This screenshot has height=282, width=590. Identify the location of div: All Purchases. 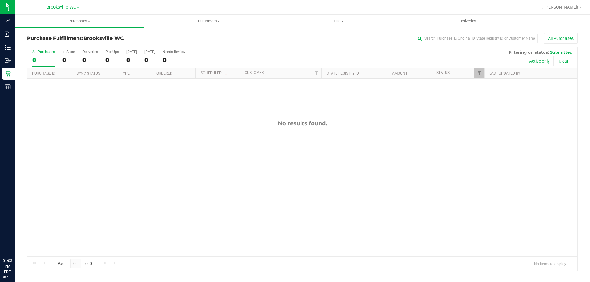
(44, 52).